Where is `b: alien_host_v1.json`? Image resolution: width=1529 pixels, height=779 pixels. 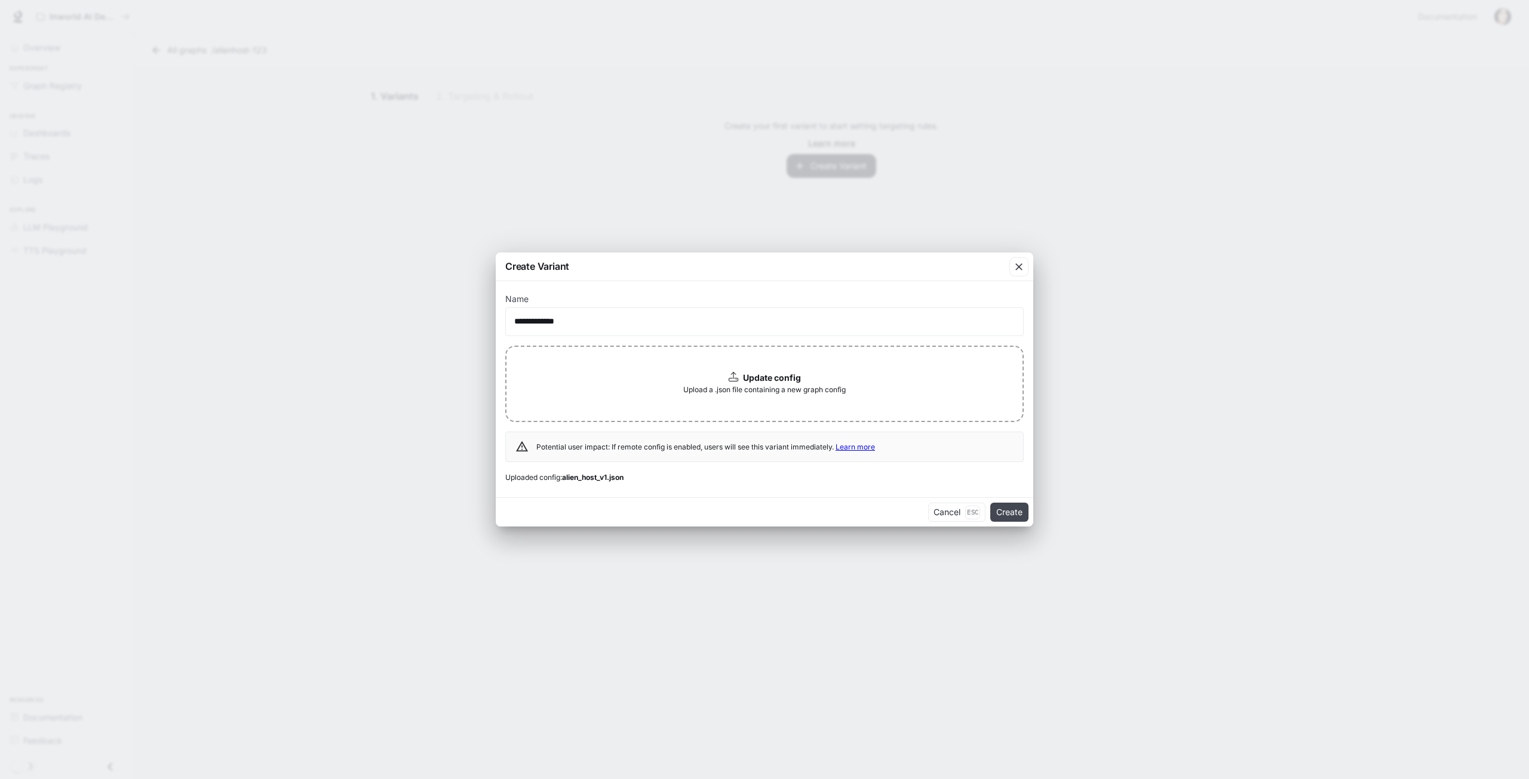 b: alien_host_v1.json is located at coordinates (592, 477).